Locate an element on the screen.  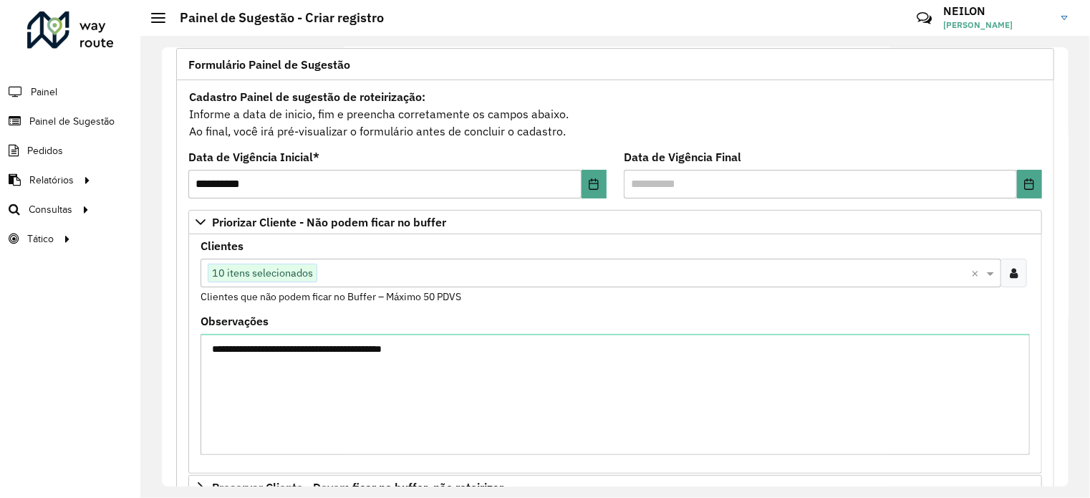
span: Pedidos is located at coordinates (45, 150).